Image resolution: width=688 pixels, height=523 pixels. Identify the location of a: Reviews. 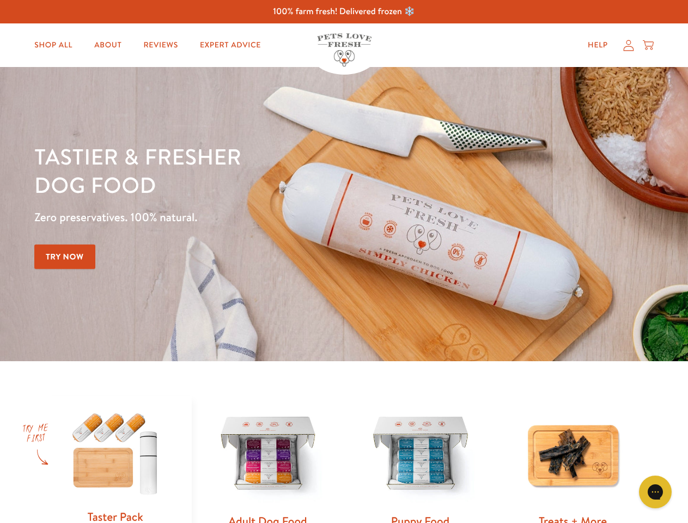
(160, 45).